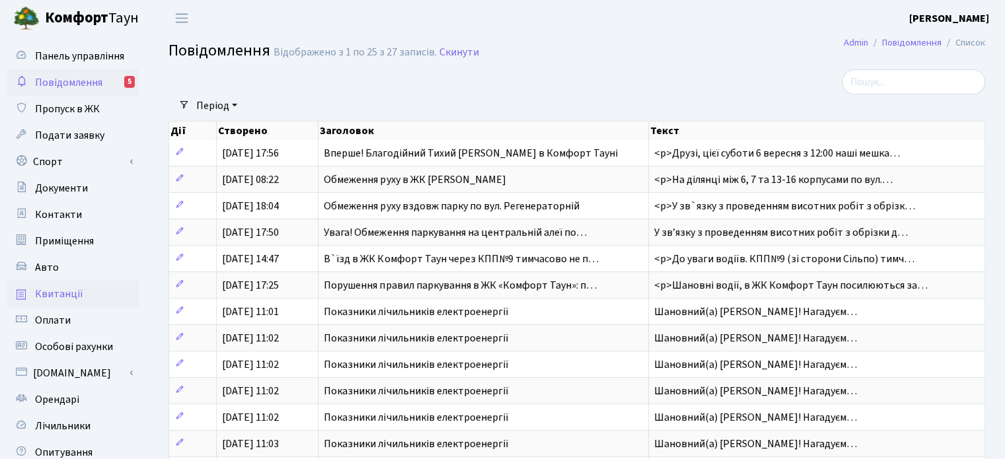 This screenshot has width=1005, height=459. What do you see at coordinates (59, 294) in the screenshot?
I see `span: Квитанції` at bounding box center [59, 294].